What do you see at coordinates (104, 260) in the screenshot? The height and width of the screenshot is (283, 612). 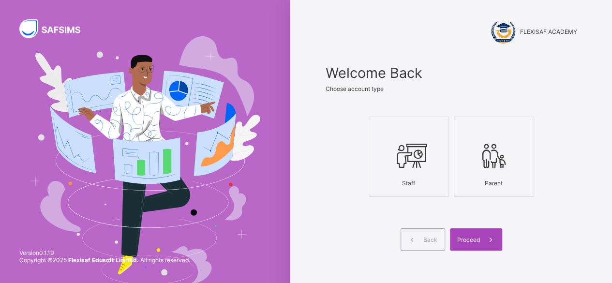 I see `strong: Flexisaf Edusoft Limited.` at bounding box center [104, 260].